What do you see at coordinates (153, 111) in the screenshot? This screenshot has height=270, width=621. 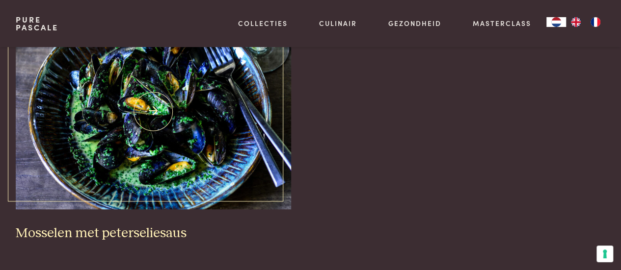 I see `img: Mosselen met peterseliesaus` at bounding box center [153, 111].